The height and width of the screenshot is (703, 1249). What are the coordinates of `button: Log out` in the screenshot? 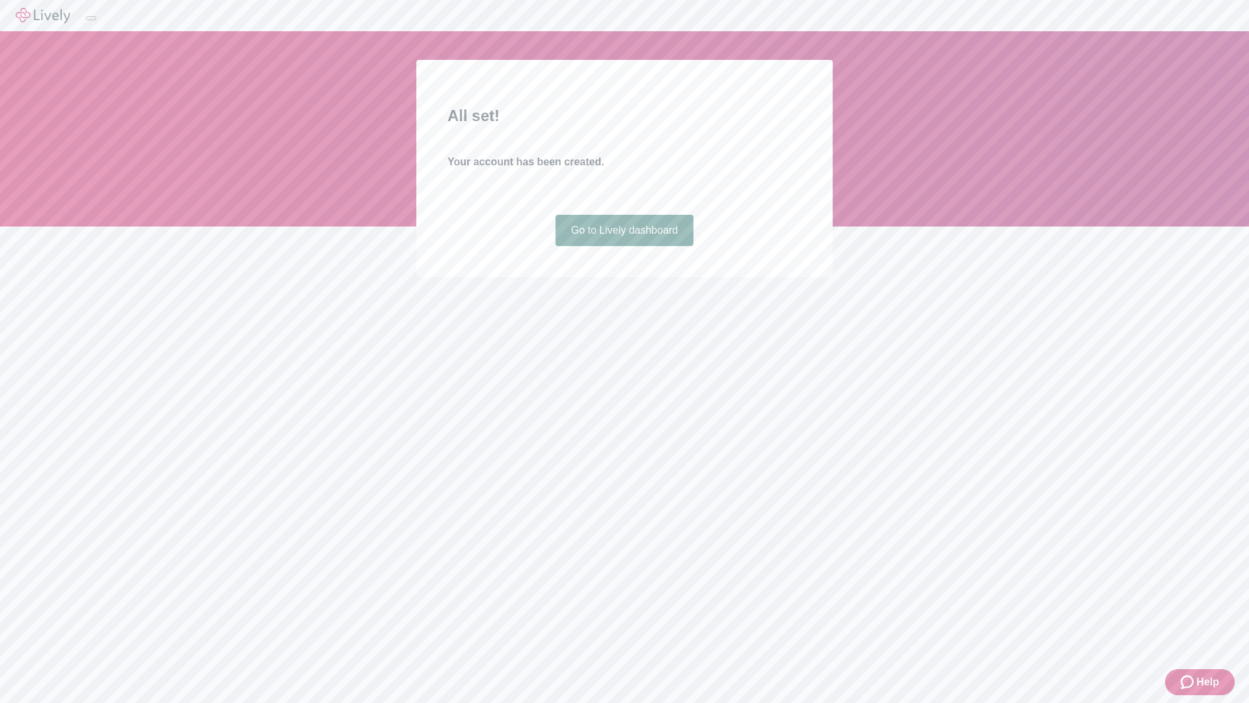 It's located at (91, 18).